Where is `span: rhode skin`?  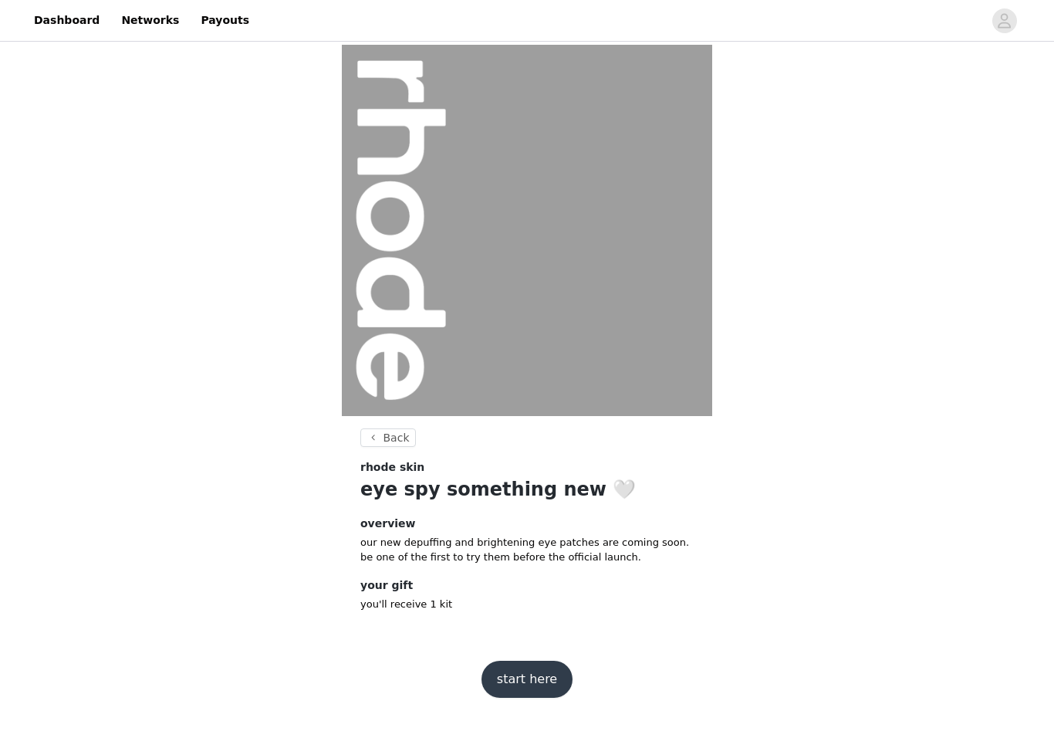 span: rhode skin is located at coordinates (392, 467).